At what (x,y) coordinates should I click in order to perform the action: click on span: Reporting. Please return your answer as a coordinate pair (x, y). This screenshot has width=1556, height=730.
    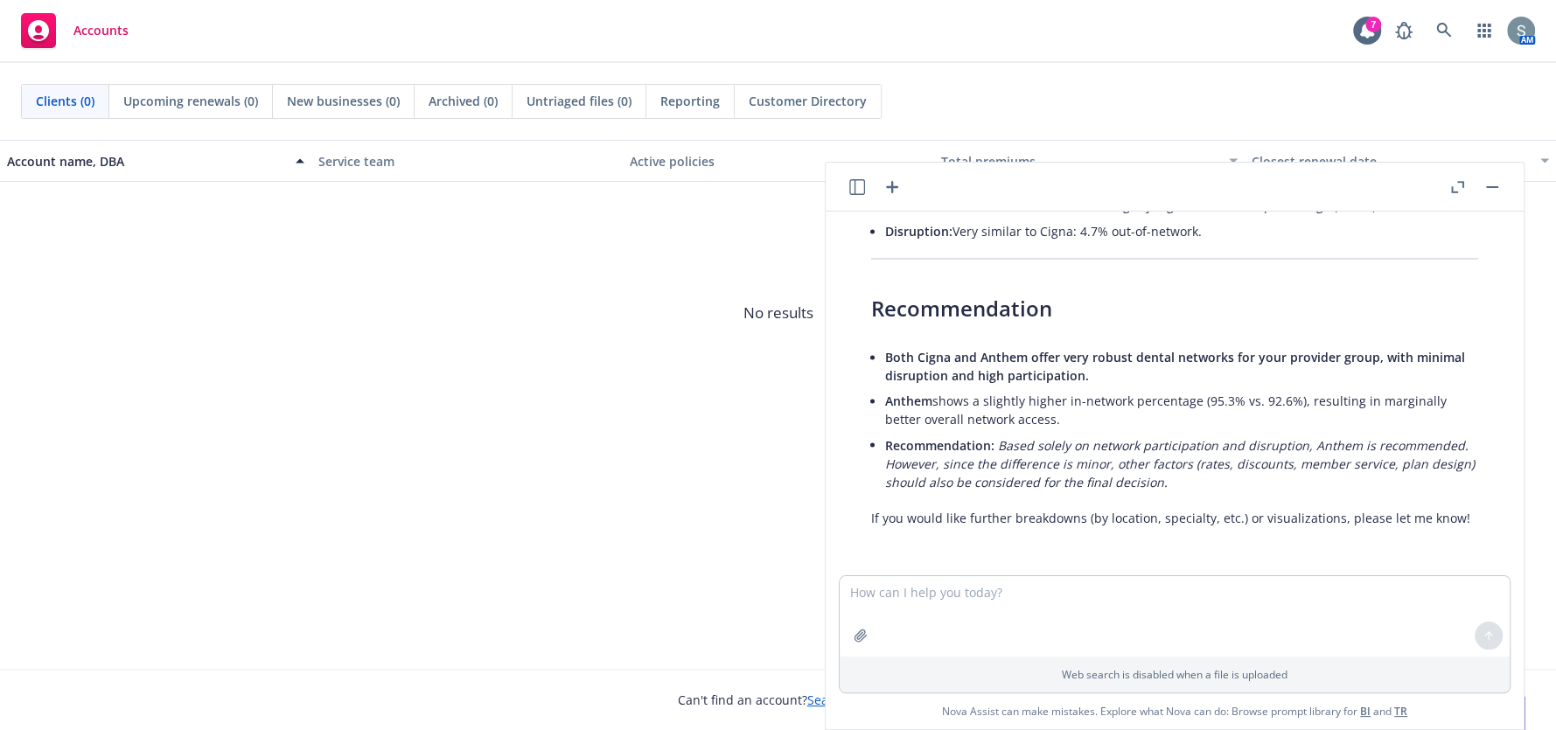
    Looking at the image, I should click on (690, 101).